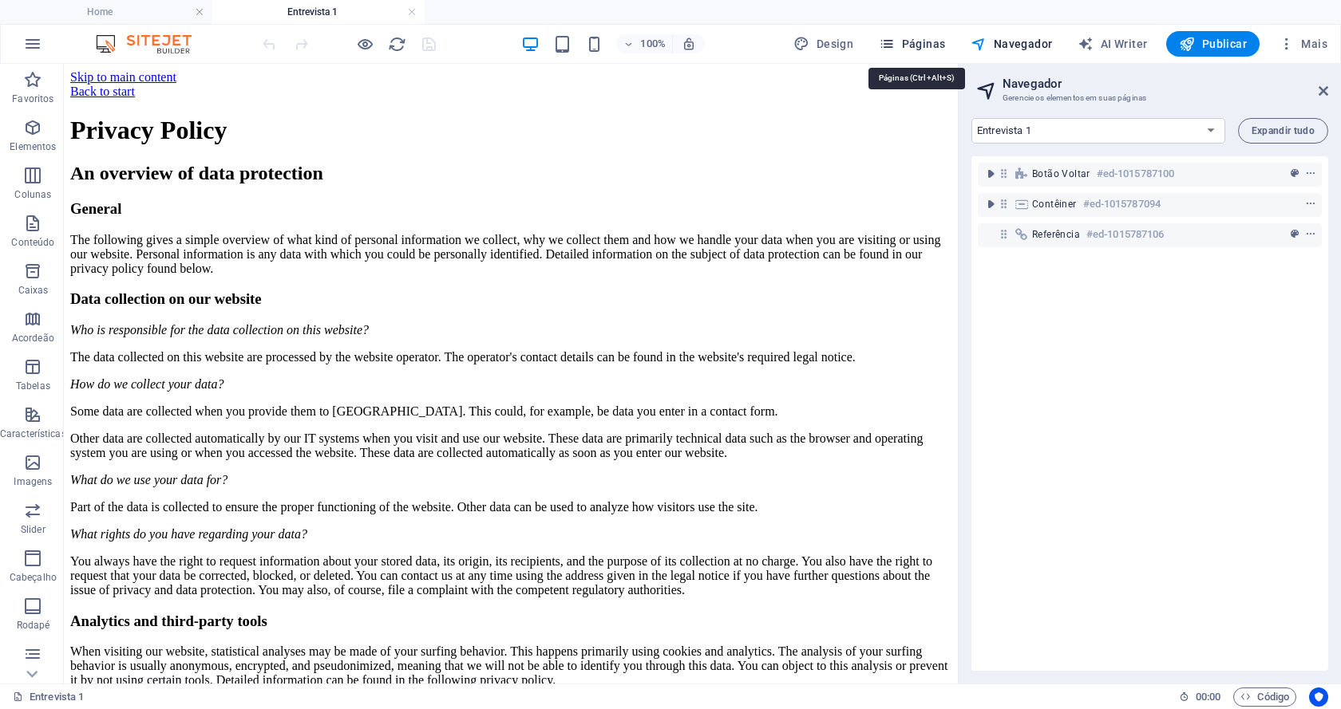  Describe the element at coordinates (152, 44) in the screenshot. I see `img: Editor Logo` at that location.